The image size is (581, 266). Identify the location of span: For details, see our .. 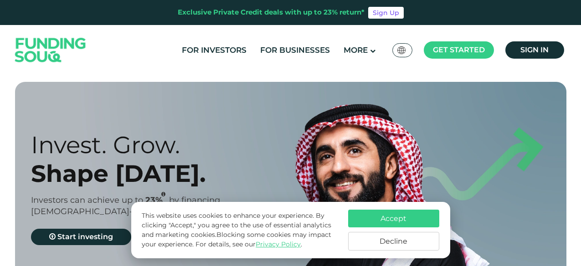
(249, 245).